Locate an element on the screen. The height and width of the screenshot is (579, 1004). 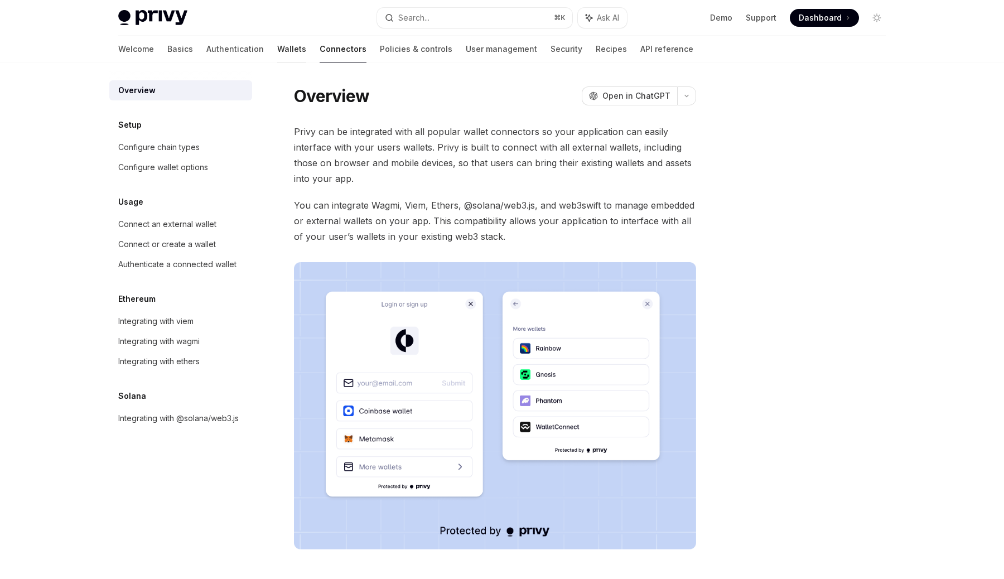
a: Configure wallet options is located at coordinates (181, 167).